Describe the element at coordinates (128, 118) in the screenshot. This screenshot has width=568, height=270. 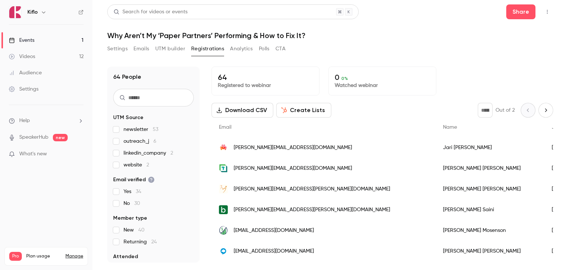
I see `span: UTM Source` at that location.